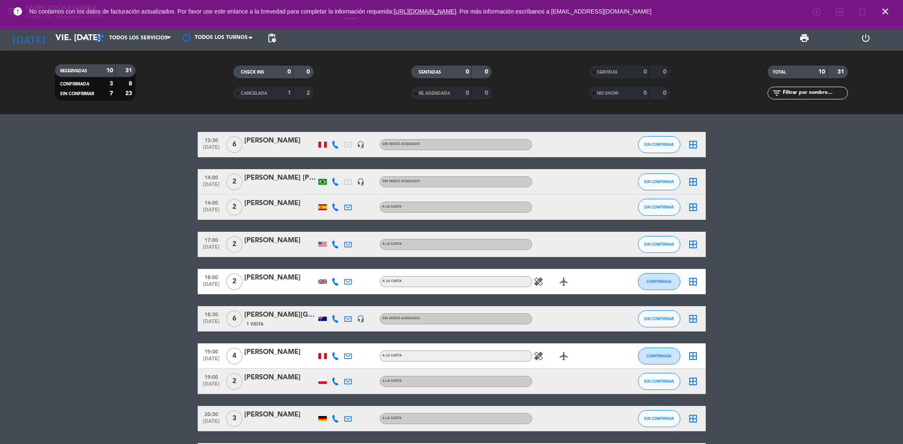 Image resolution: width=903 pixels, height=444 pixels. Describe the element at coordinates (255, 325) in the screenshot. I see `span: 1 Visita` at that location.